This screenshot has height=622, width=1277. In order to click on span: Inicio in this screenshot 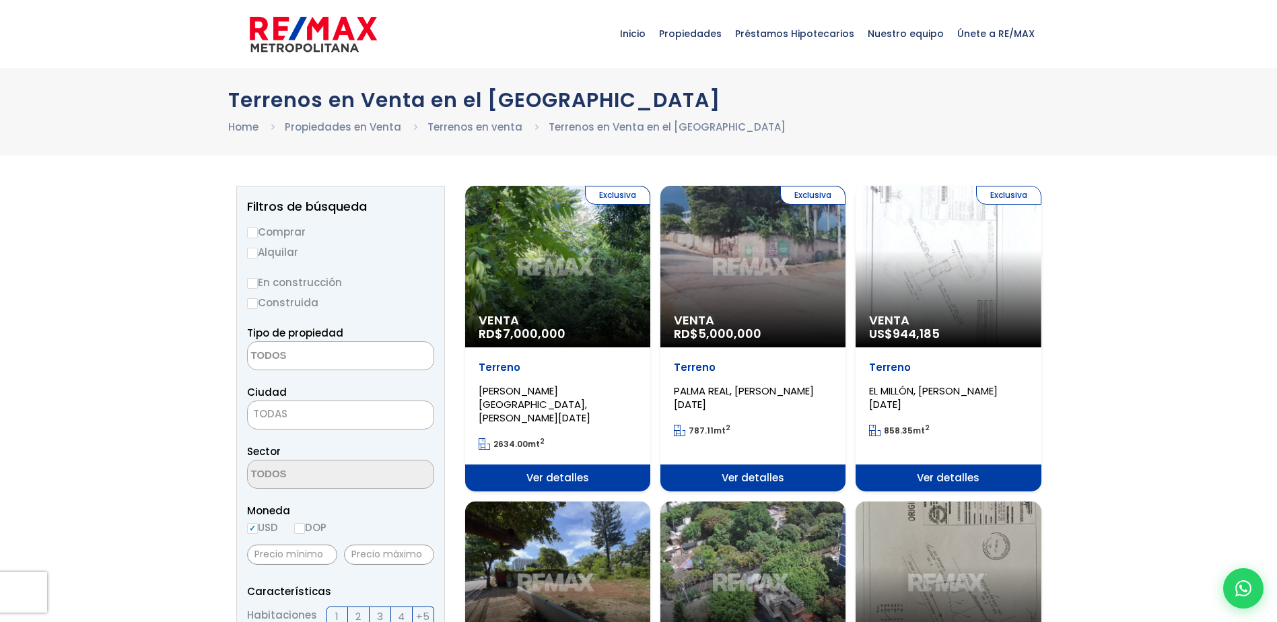, I will do `click(633, 34)`.